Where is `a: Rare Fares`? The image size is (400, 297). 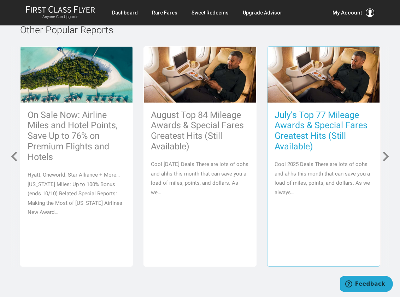
a: Rare Fares is located at coordinates (164, 13).